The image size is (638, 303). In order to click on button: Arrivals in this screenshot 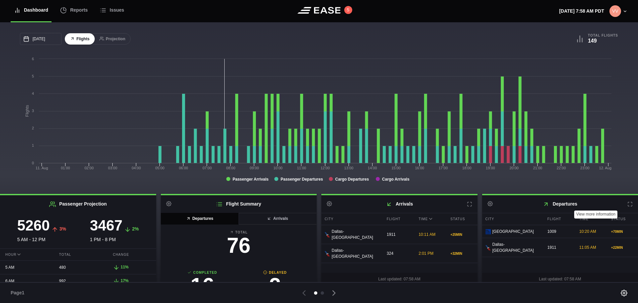, I will do `click(278, 218)`.